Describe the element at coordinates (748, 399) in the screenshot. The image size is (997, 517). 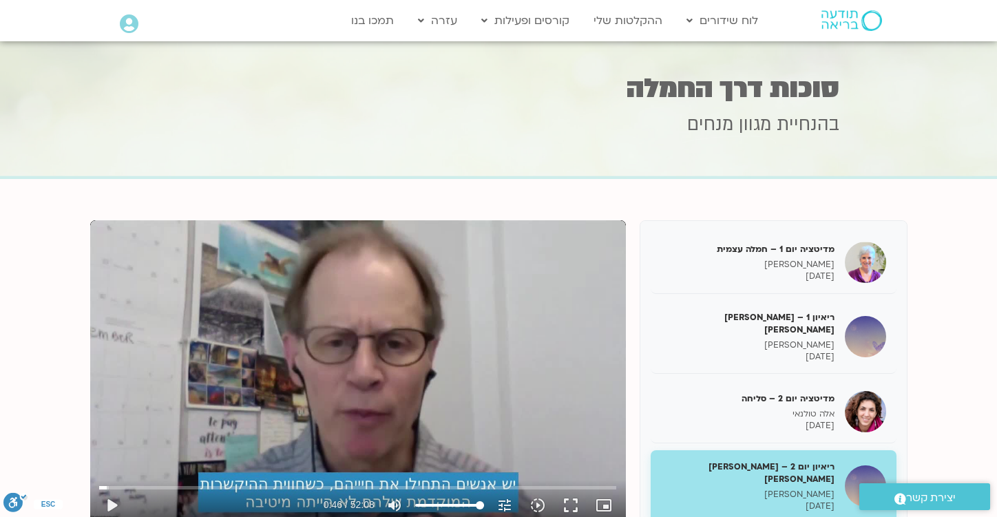
I see `h5: מדיטציה יום 2 – סליחה` at that location.